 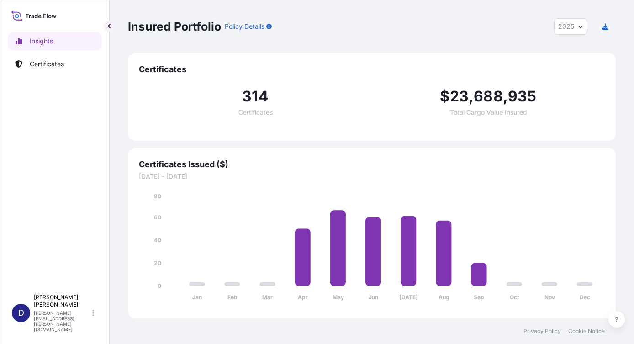 I want to click on span: 688, so click(x=488, y=96).